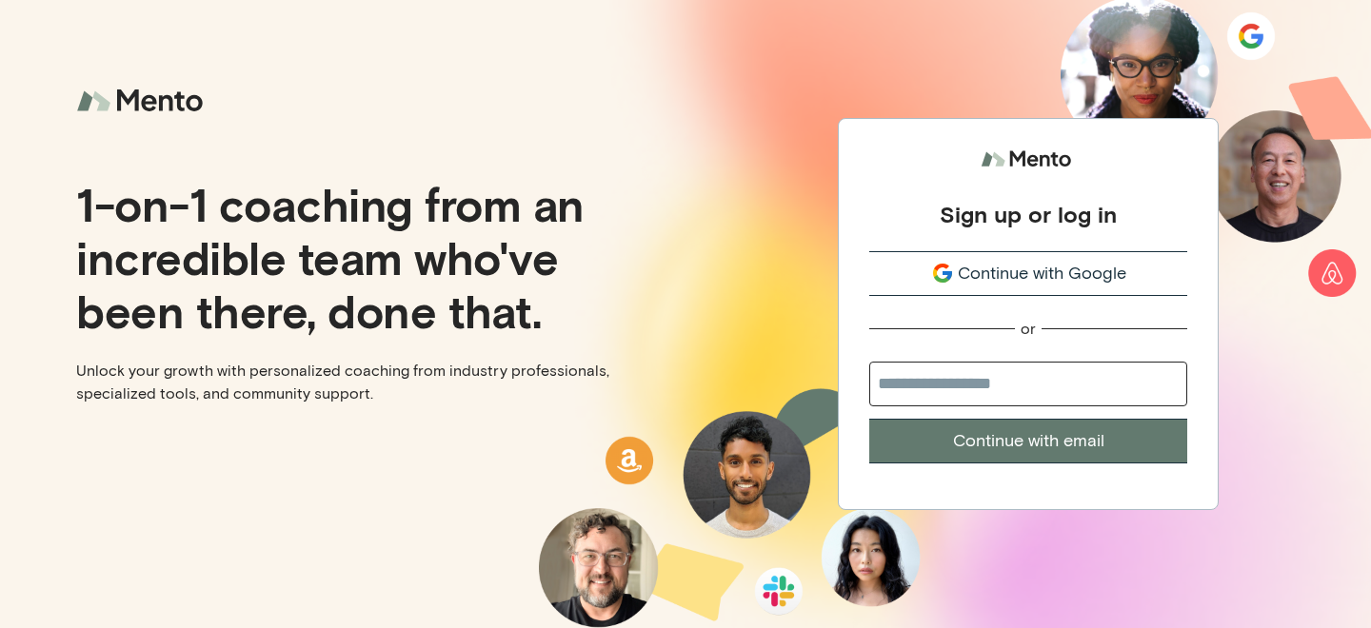  I want to click on p: 1-on-1 coaching from an incredible team who've been there, done that., so click(373, 257).